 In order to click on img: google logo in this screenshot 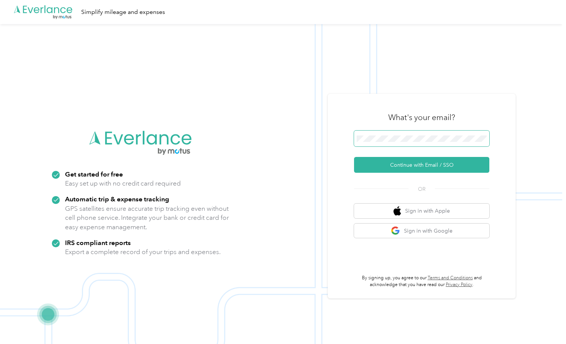, I will do `click(396, 231)`.